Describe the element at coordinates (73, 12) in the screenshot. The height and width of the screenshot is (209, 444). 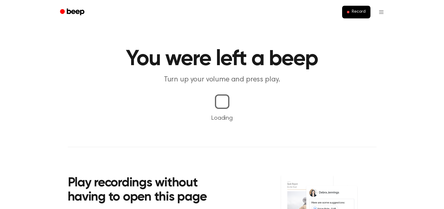
I see `a: Beep` at that location.